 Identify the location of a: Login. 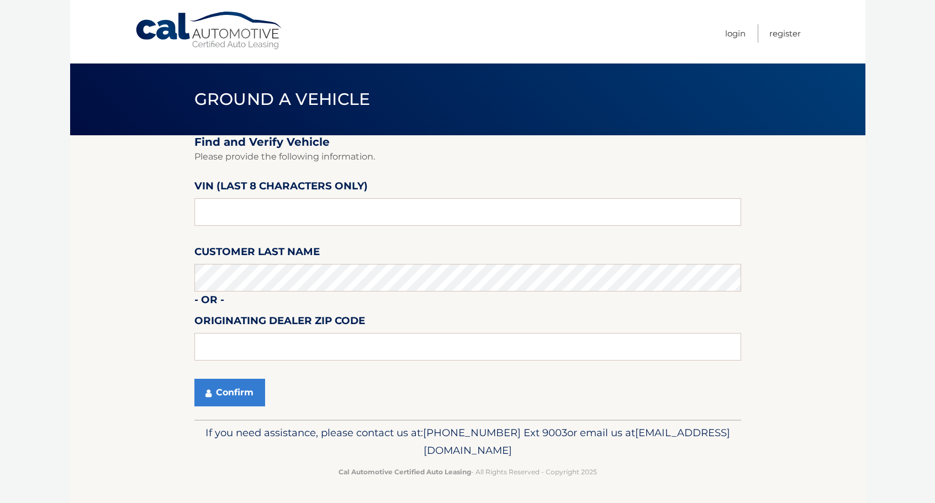
(735, 33).